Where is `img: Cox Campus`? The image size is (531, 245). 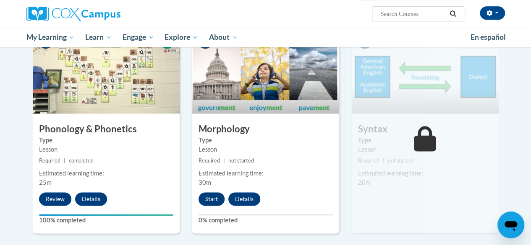 img: Cox Campus is located at coordinates (73, 14).